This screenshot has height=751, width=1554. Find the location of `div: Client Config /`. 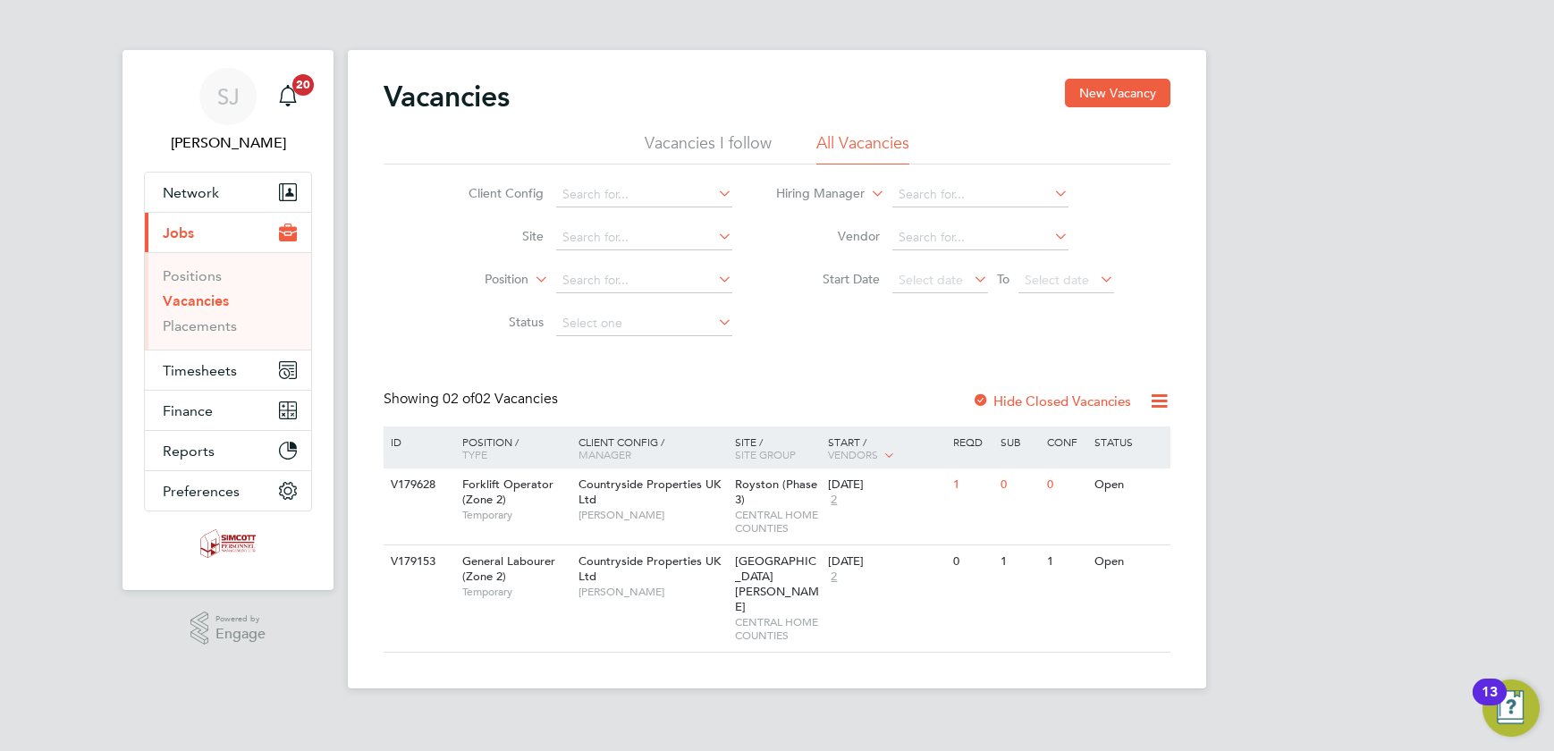

div: Client Config / is located at coordinates (652, 448).